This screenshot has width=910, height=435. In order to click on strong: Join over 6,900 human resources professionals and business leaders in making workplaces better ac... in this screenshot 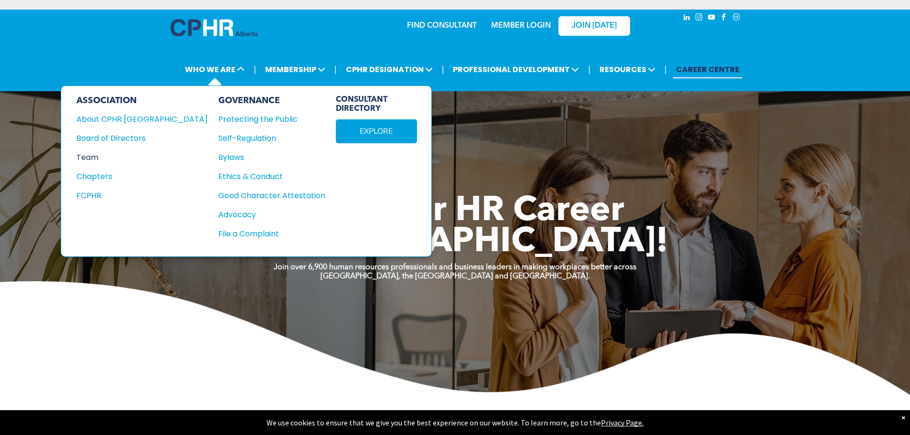, I will do `click(455, 267)`.